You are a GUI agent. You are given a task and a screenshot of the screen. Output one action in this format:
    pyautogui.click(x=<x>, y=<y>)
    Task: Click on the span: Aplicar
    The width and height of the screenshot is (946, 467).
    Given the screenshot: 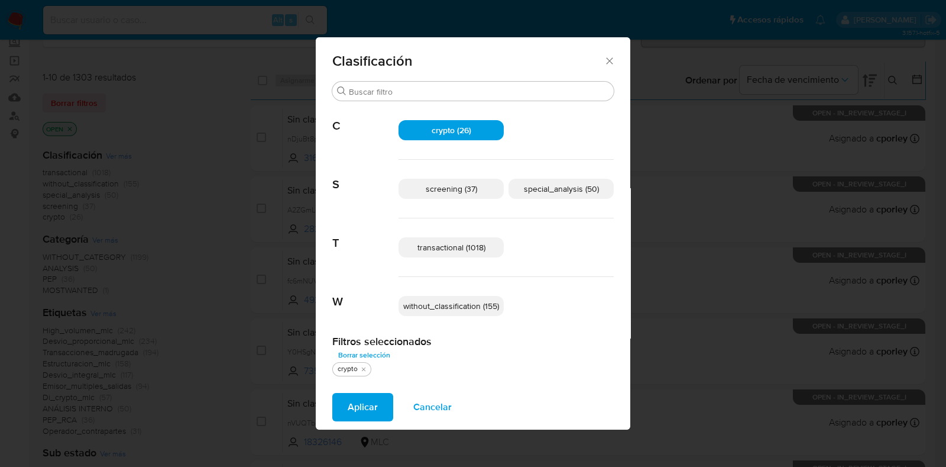 What is the action you would take?
    pyautogui.click(x=363, y=407)
    